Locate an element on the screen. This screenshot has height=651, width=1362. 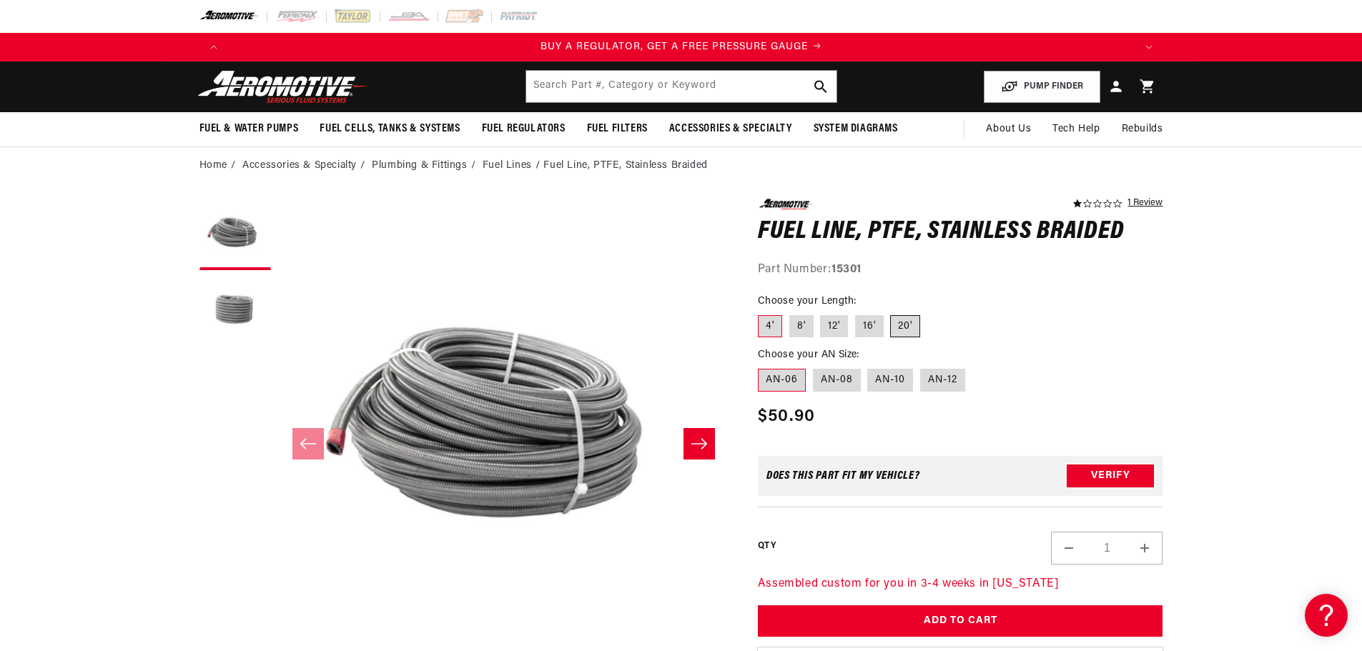
label: 8' is located at coordinates (802, 327).